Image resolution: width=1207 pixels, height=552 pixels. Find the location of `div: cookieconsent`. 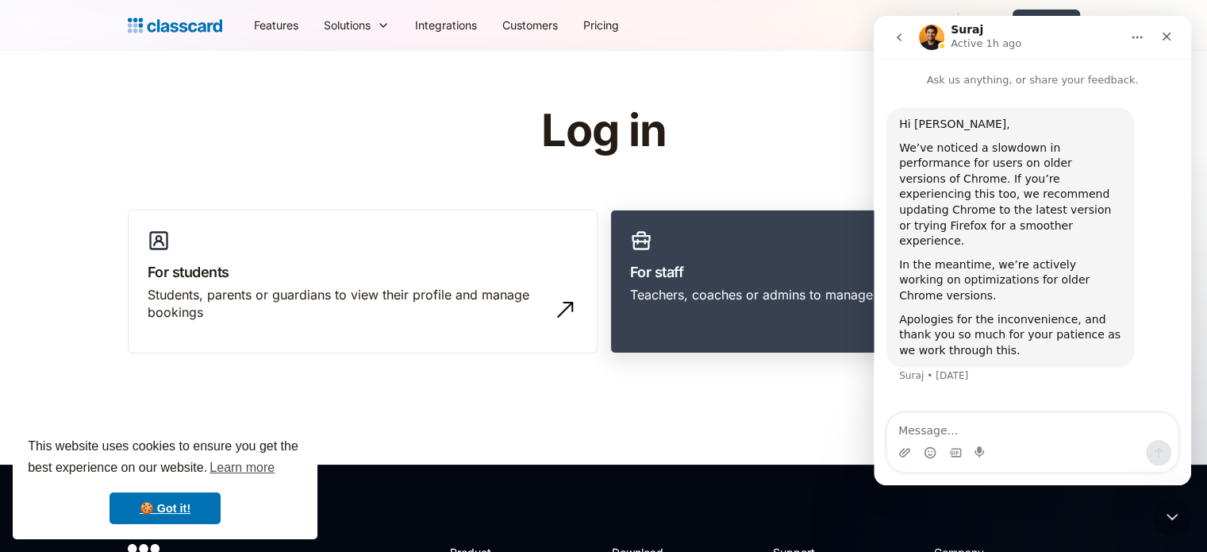

div: cookieconsent is located at coordinates (165, 480).